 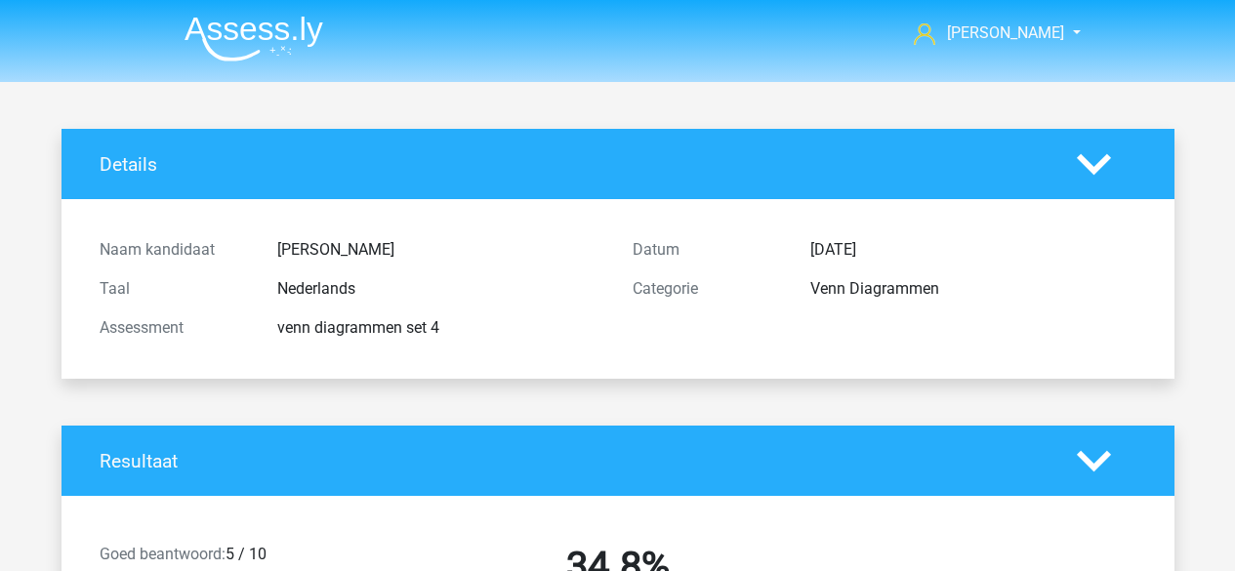 I want to click on h4: Resultaat, so click(x=573, y=461).